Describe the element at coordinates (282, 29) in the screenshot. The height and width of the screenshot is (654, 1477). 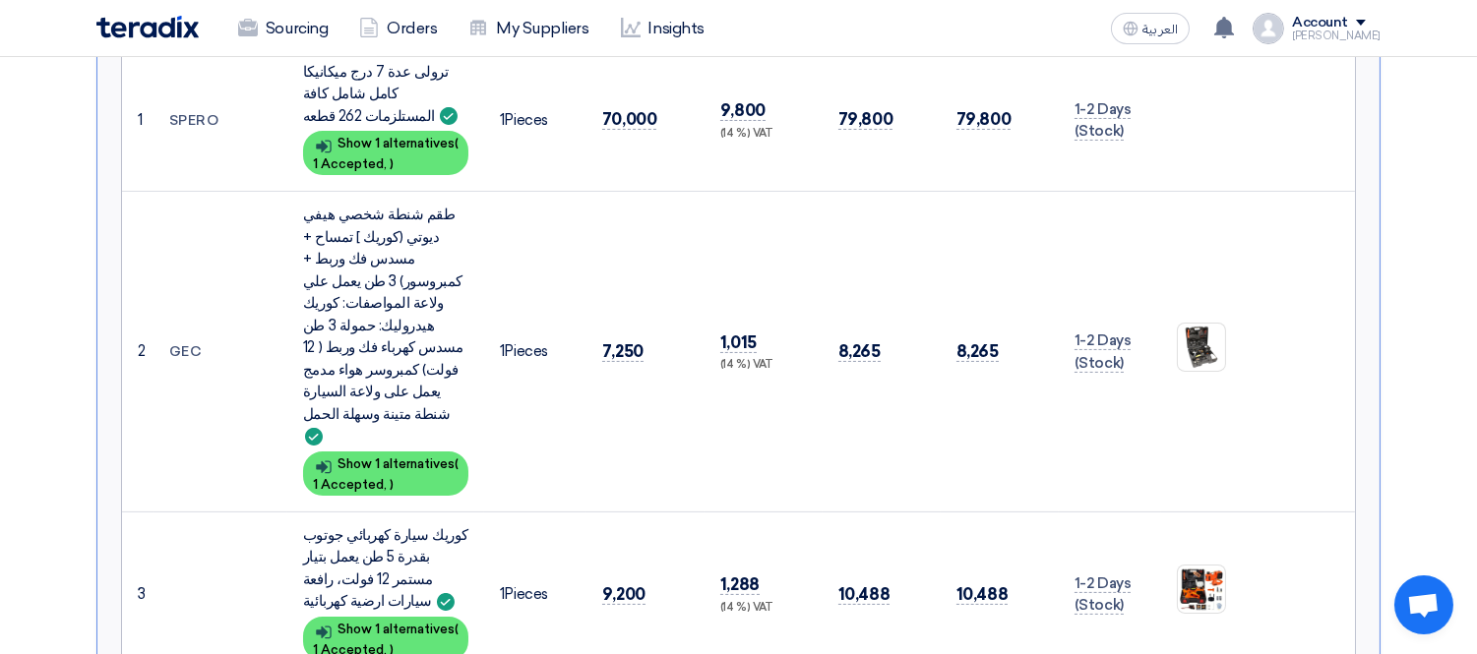
I see `a: Sourcing` at that location.